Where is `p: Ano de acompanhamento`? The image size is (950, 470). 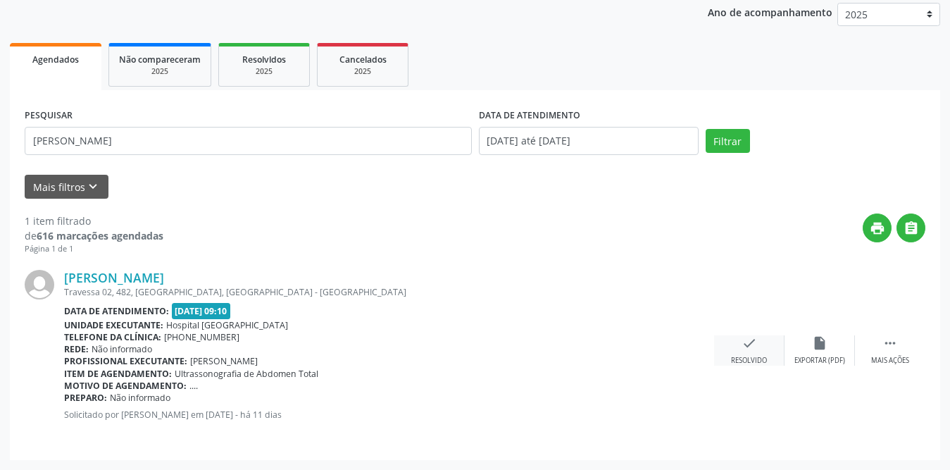 p: Ano de acompanhamento is located at coordinates (769, 11).